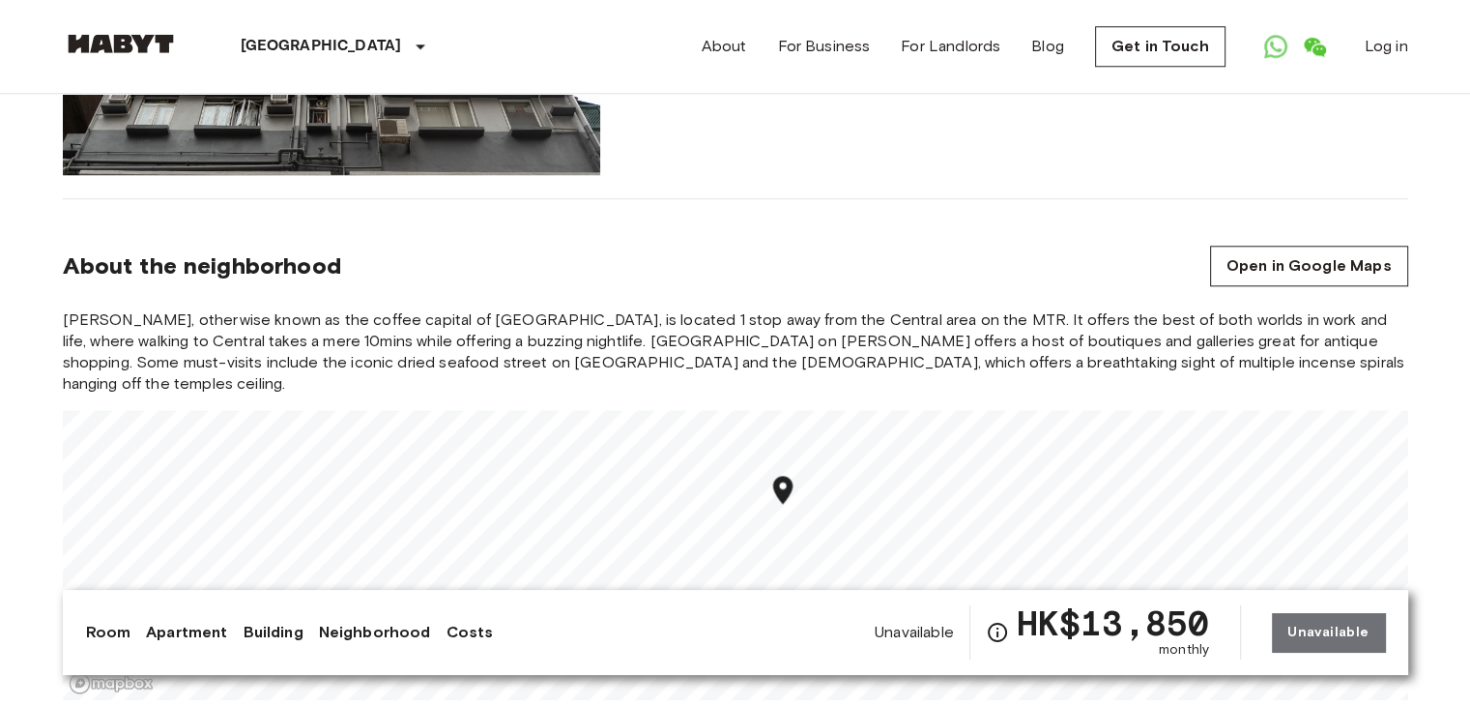 Image resolution: width=1470 pixels, height=706 pixels. I want to click on a: Mapbox logo, so click(111, 682).